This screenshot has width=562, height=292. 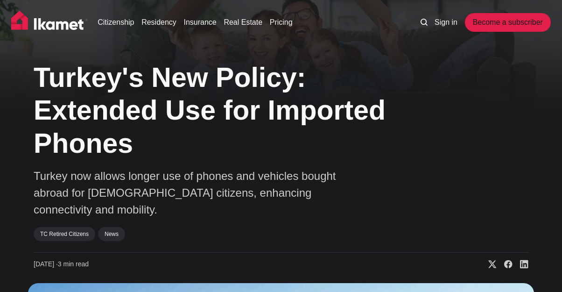 What do you see at coordinates (116, 22) in the screenshot?
I see `a: Citizenship` at bounding box center [116, 22].